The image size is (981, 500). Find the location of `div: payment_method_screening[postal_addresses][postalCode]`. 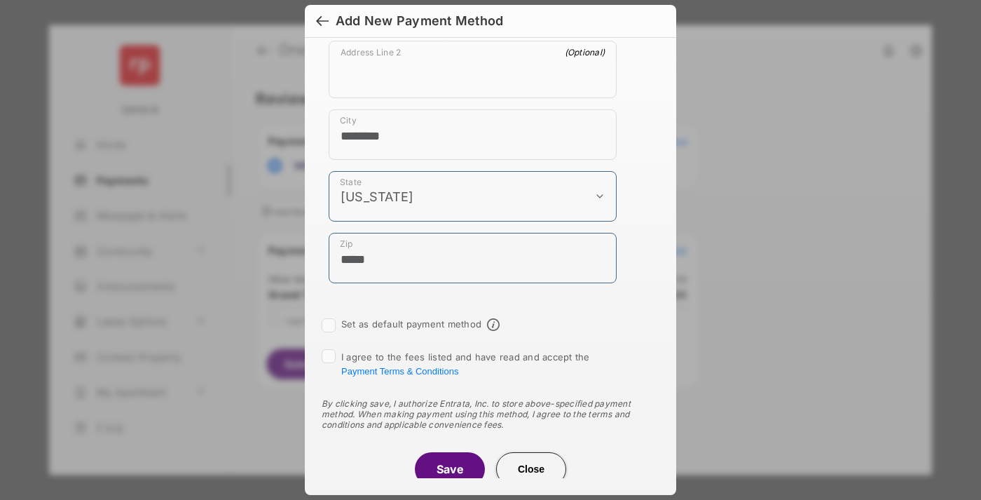

div: payment_method_screening[postal_addresses][postalCode] is located at coordinates (472, 258).